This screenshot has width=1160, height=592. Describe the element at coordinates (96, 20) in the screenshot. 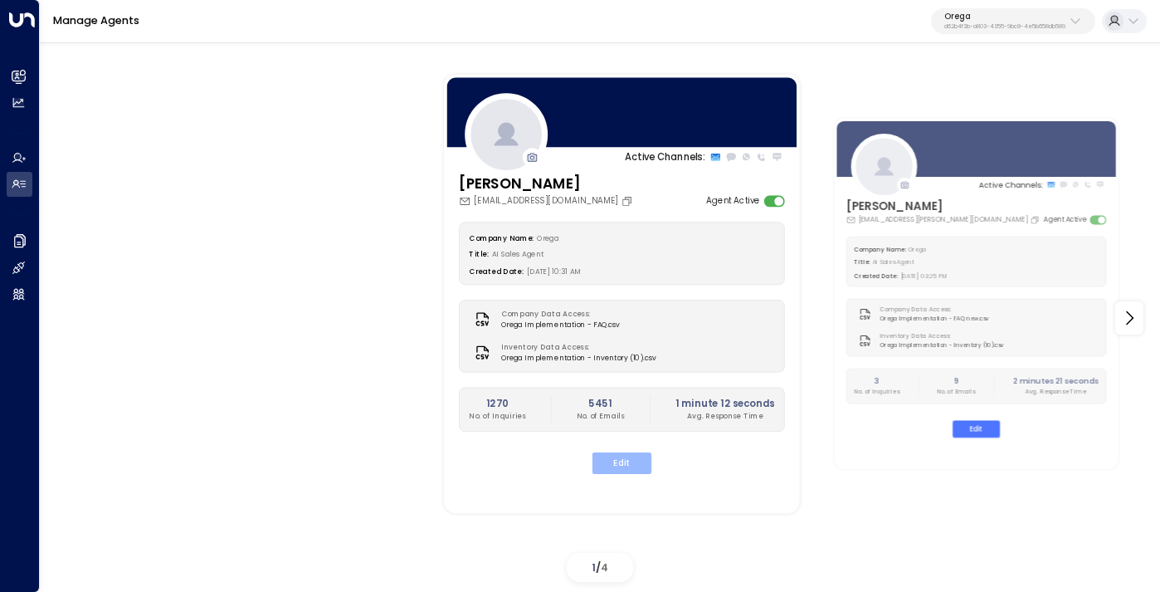

I see `a: Manage Agents` at that location.